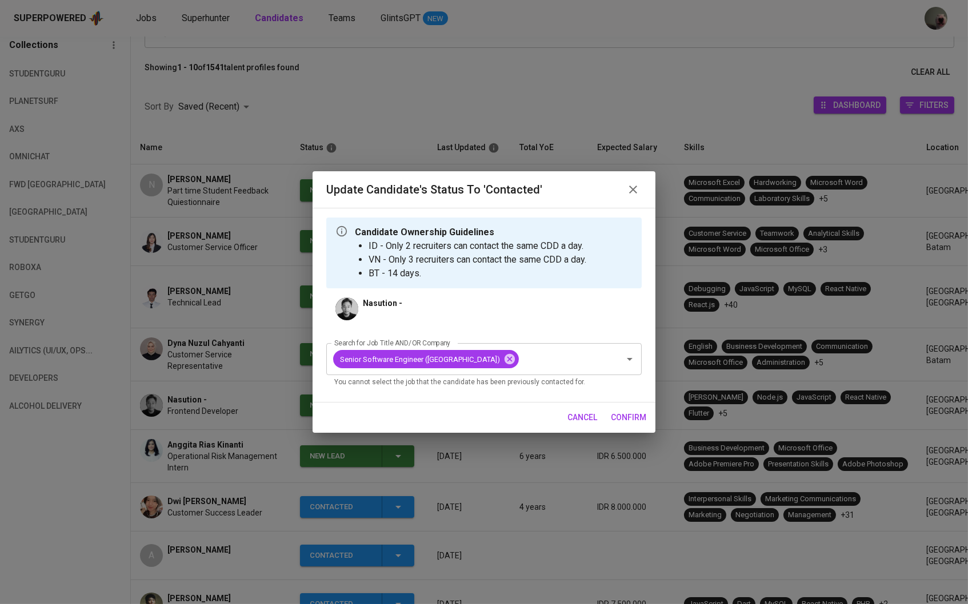 This screenshot has width=968, height=604. What do you see at coordinates (347, 309) in the screenshot?
I see `img: 028d0ee474a69bc598748c933e565114.jpg` at bounding box center [347, 309].